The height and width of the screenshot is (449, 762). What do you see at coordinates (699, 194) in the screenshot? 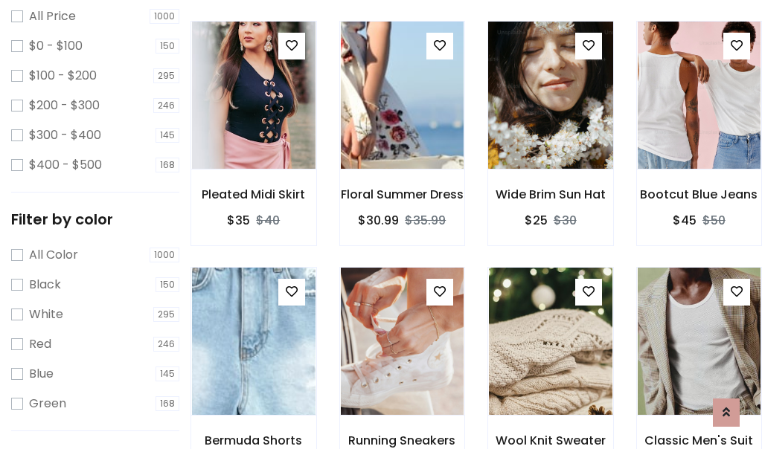
I see `h6: Bootcut Blue Jeans` at bounding box center [699, 194].